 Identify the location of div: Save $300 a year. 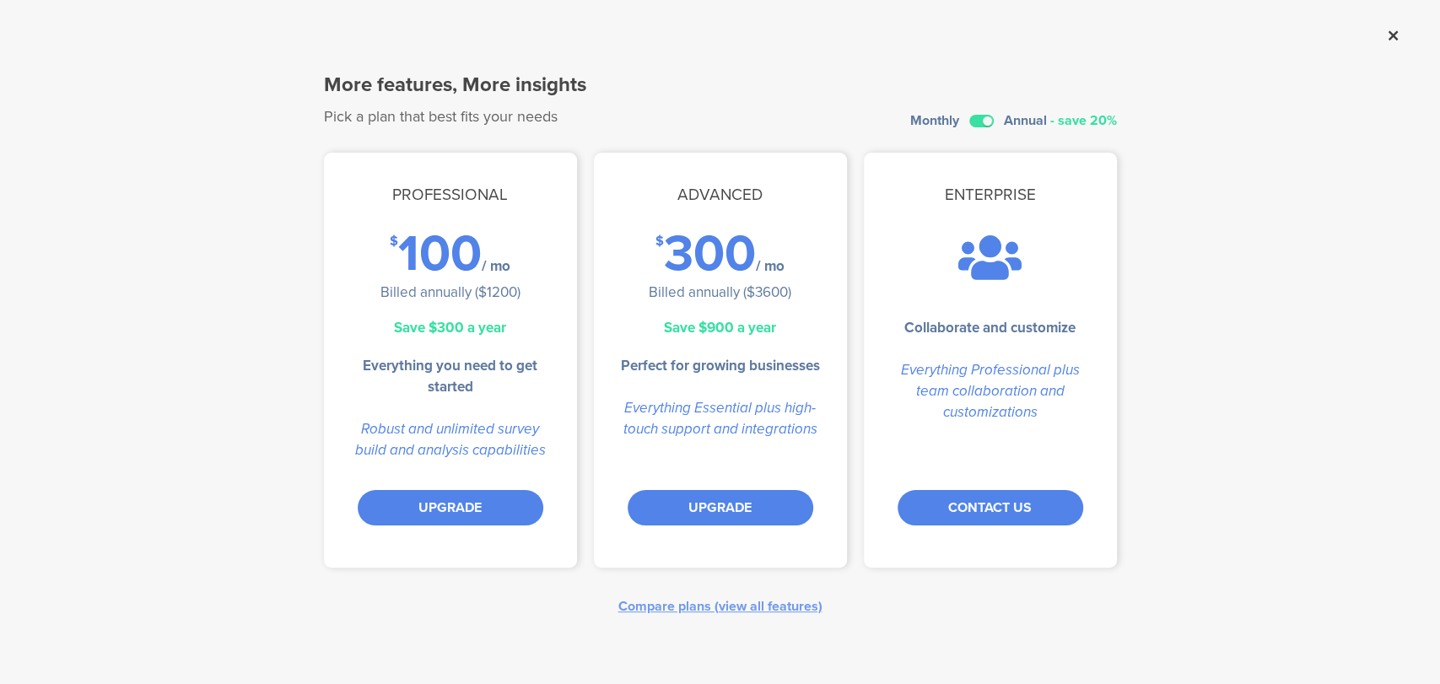
(451, 327).